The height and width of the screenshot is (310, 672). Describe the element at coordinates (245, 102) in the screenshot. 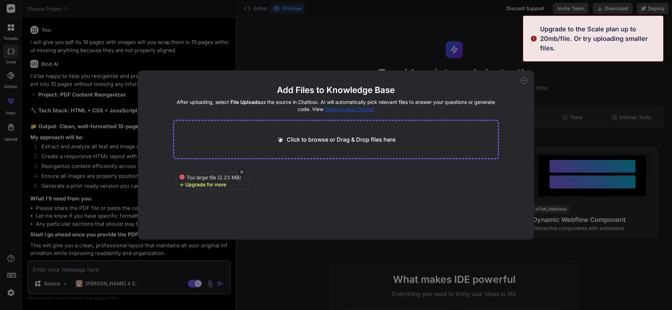

I see `span: File Uploads` at that location.